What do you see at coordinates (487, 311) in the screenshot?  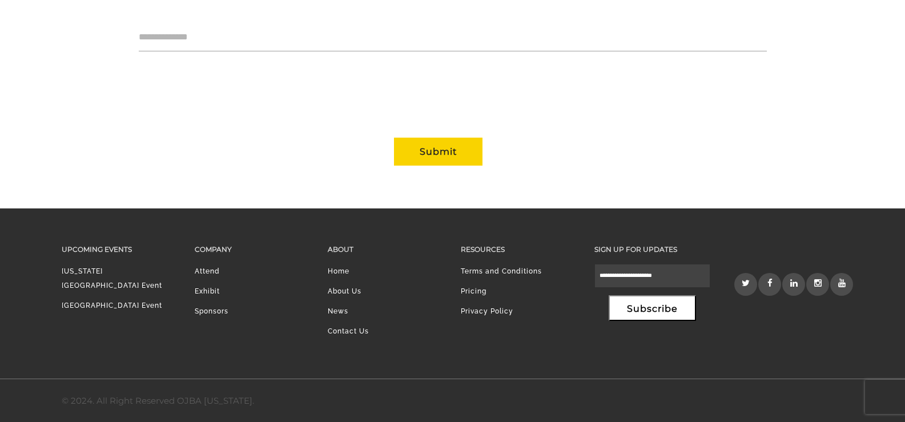 I see `a: Privacy Policy` at bounding box center [487, 311].